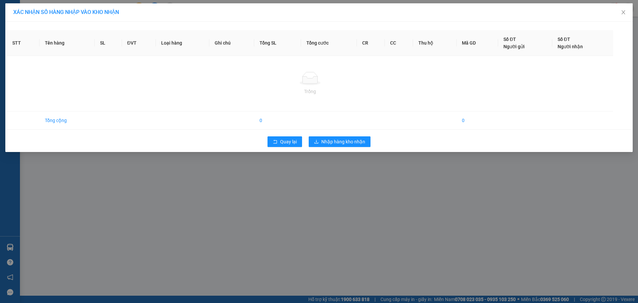 The image size is (638, 303). What do you see at coordinates (624, 13) in the screenshot?
I see `button: Close` at bounding box center [624, 13].